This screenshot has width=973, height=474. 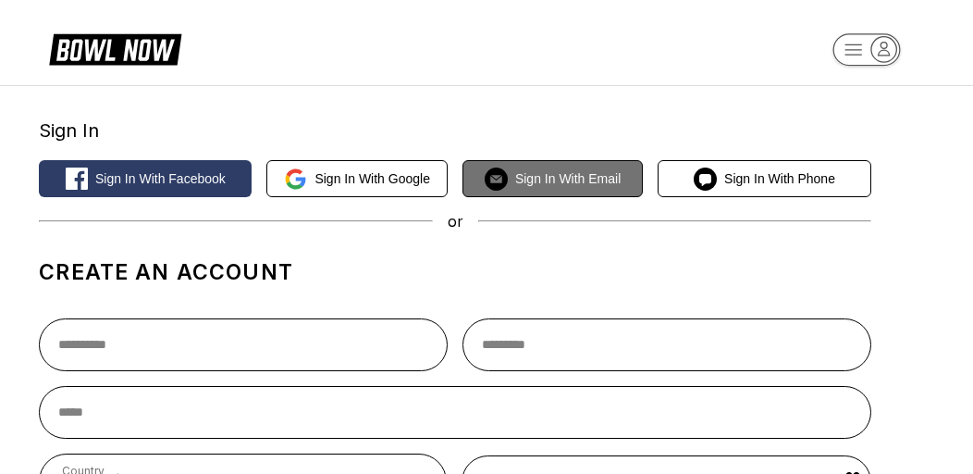 I want to click on span: Sign in with Google, so click(x=372, y=179).